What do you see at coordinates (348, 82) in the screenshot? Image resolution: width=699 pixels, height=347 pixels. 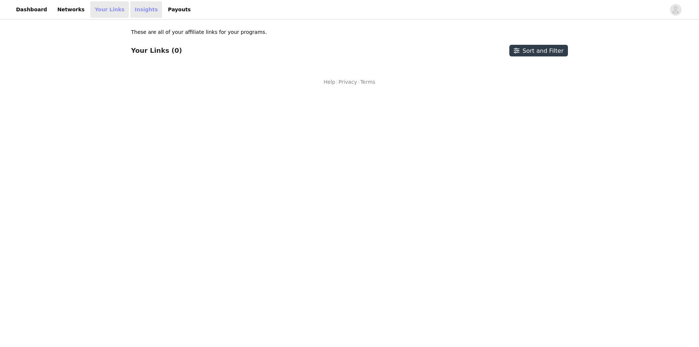 I see `p: Privacy` at bounding box center [348, 82].